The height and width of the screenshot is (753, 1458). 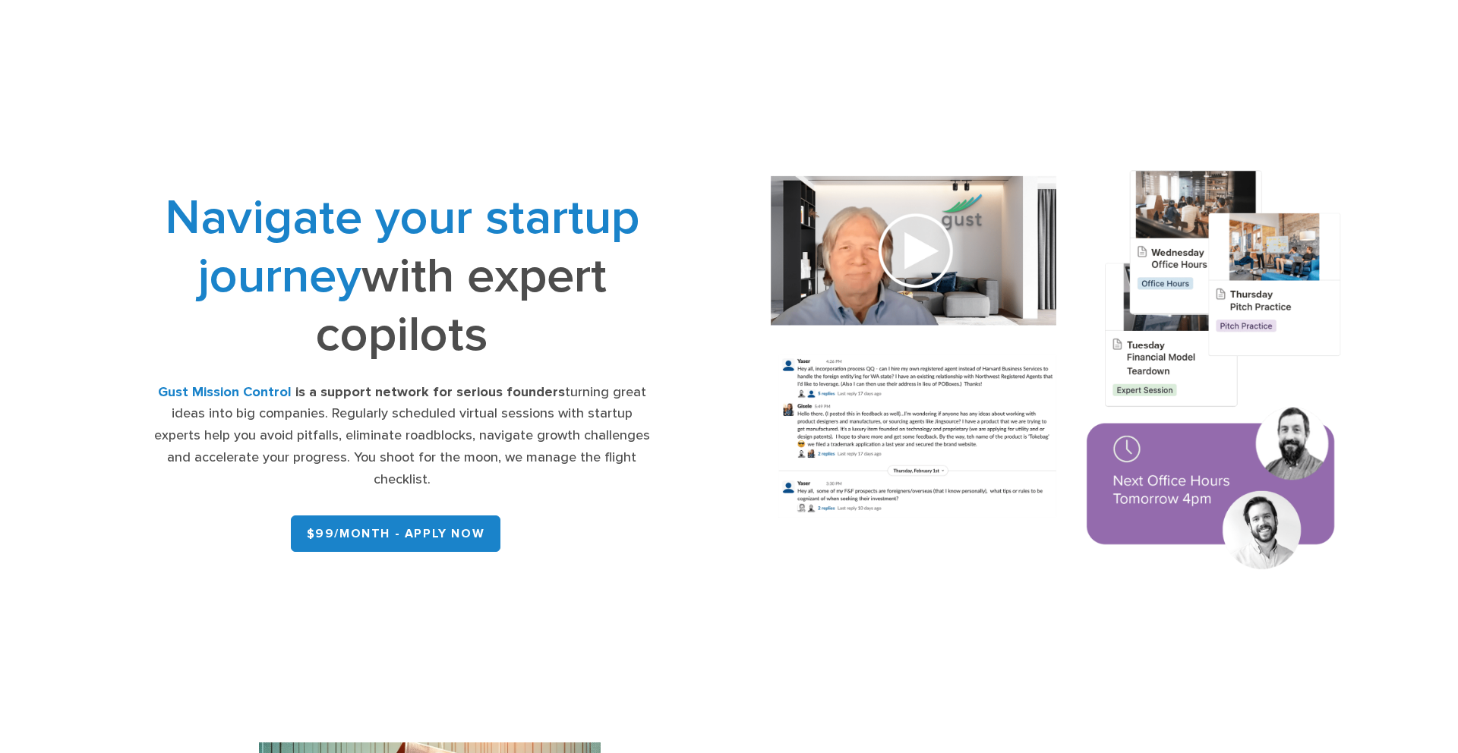 I want to click on div: turning great ideas into big companies. Regularly scheduled virtual sessions with startup experts..., so click(x=402, y=437).